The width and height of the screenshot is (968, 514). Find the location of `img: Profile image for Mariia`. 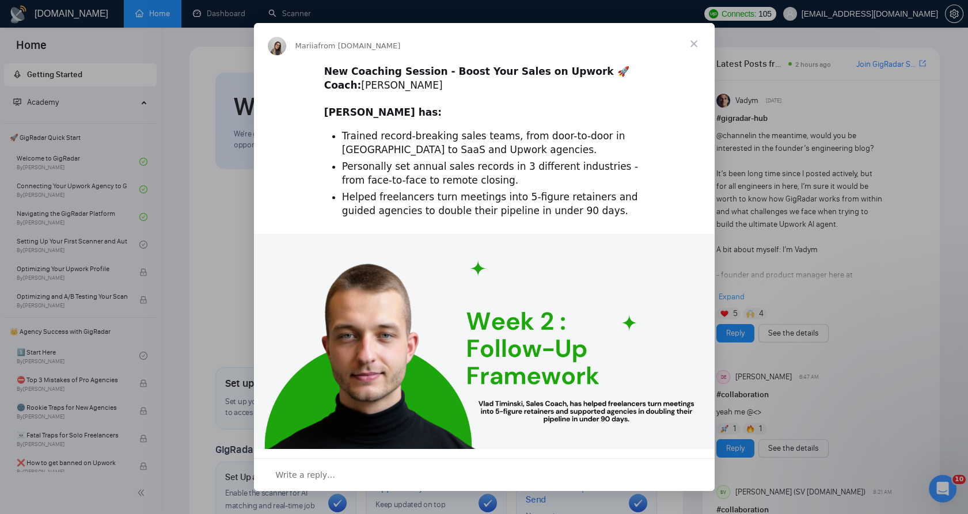

img: Profile image for Mariia is located at coordinates (277, 46).